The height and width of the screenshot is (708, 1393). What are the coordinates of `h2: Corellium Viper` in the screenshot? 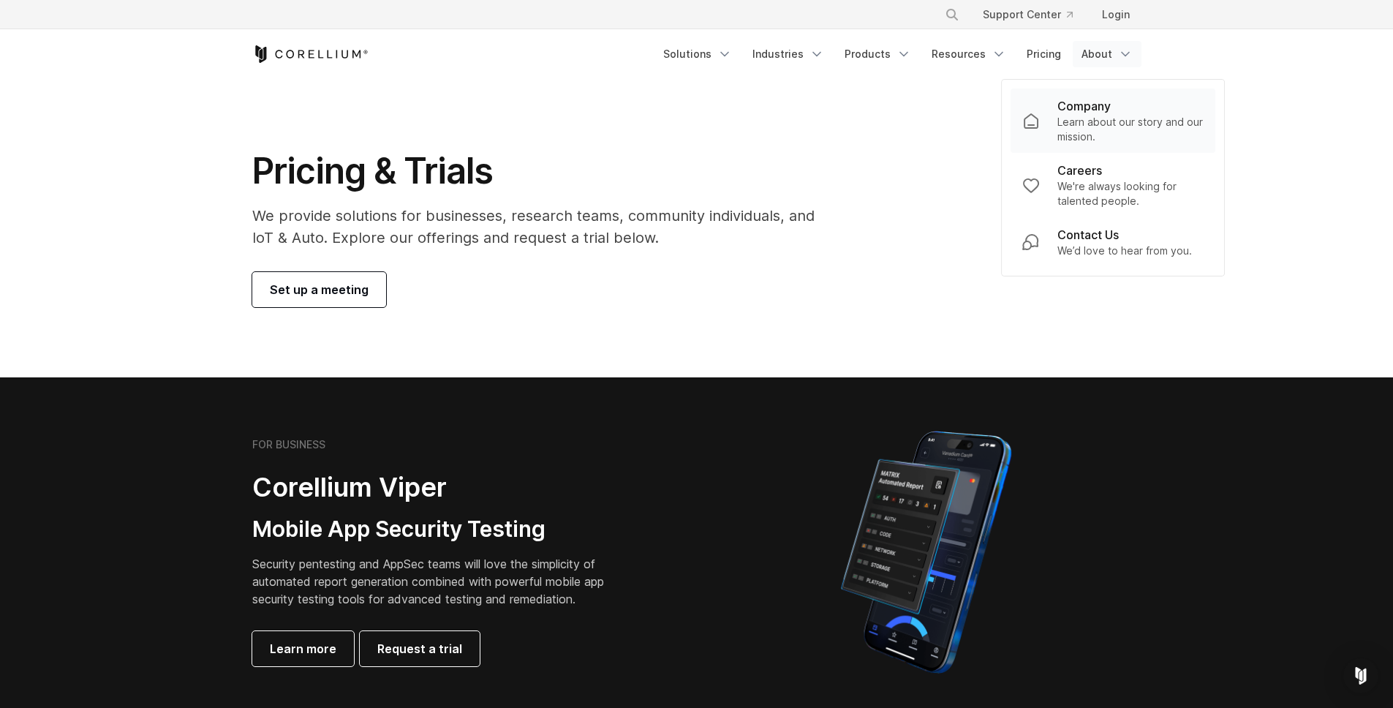 It's located at (439, 487).